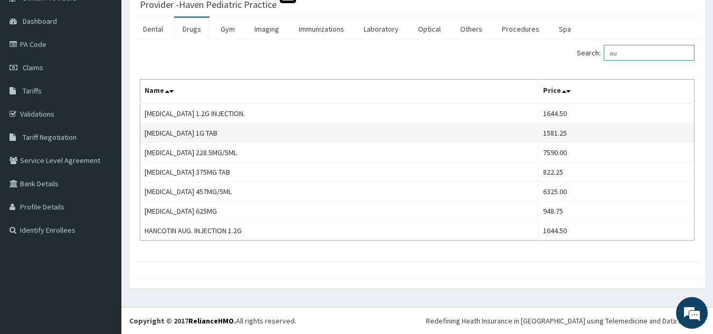 Image resolution: width=713 pixels, height=334 pixels. I want to click on span: Claims, so click(33, 68).